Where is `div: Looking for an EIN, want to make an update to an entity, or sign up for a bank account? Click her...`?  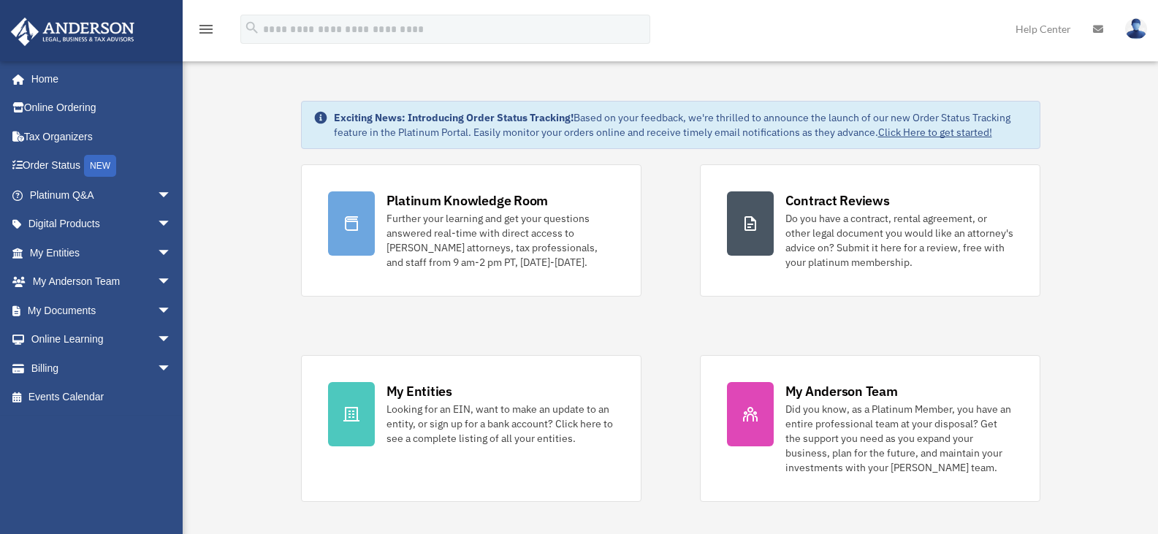
div: Looking for an EIN, want to make an update to an entity, or sign up for a bank account? Click her... is located at coordinates (500, 424).